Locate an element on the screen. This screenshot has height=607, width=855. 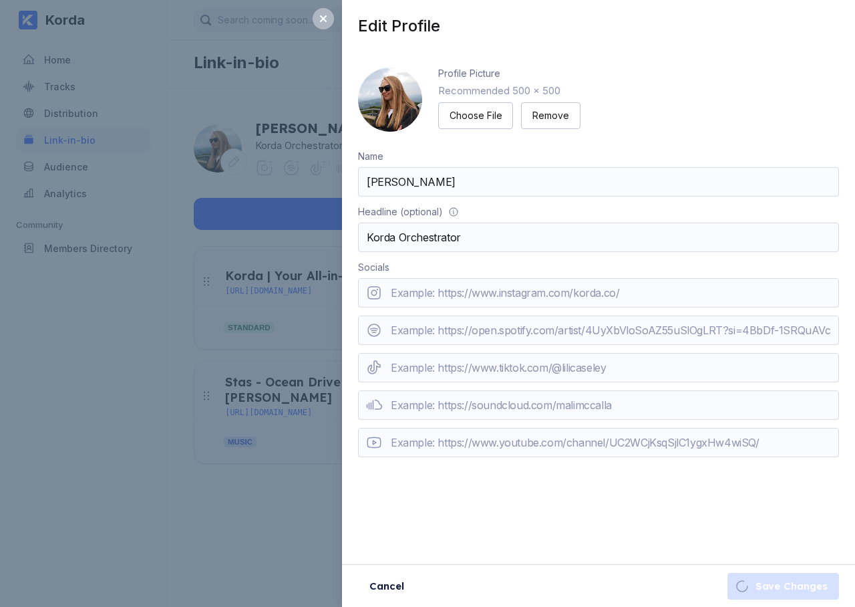
input: Example: https://www.youtube.com/channel/UC2WCjKsqSjlC1ygxHw4wiSQ/ is located at coordinates (599, 442).